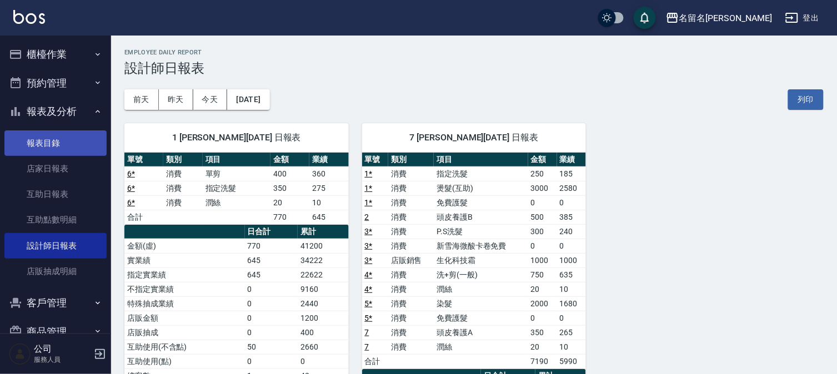 The image size is (837, 374). I want to click on a: 報表目錄, so click(56, 143).